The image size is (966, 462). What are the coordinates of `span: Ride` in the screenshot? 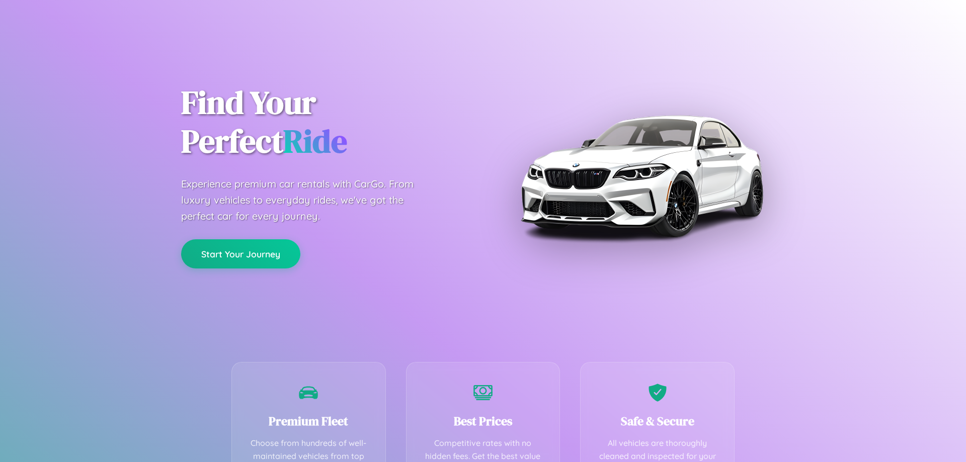 It's located at (315, 141).